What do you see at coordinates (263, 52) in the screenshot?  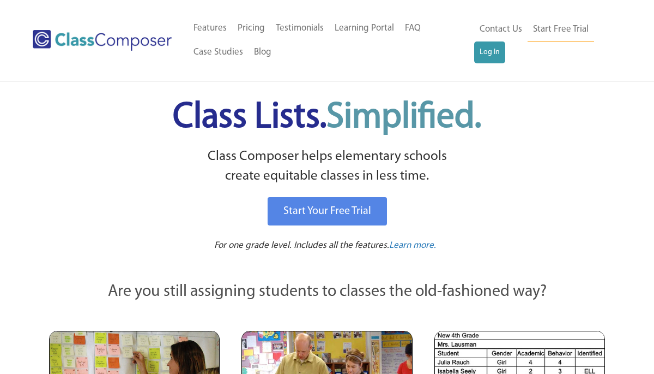 I see `a: Blog` at bounding box center [263, 52].